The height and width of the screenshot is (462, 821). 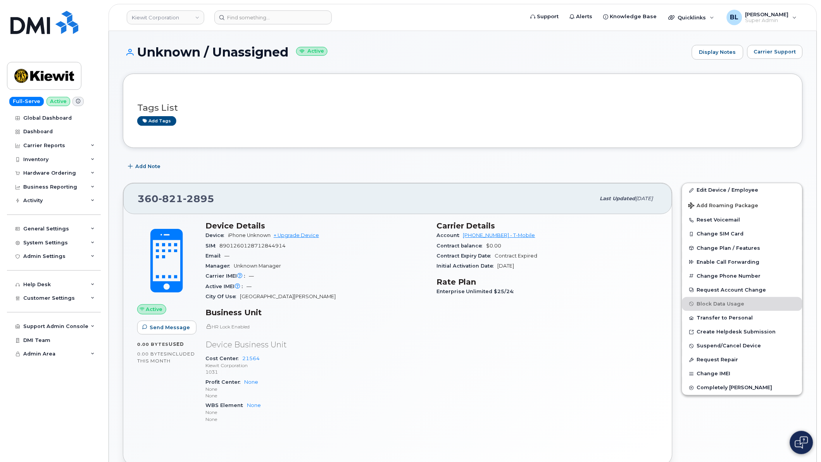 I want to click on button: Change Plan / Features, so click(x=742, y=248).